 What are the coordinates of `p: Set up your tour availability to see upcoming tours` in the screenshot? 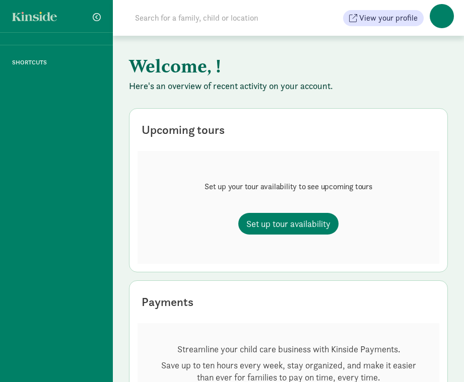 It's located at (288, 187).